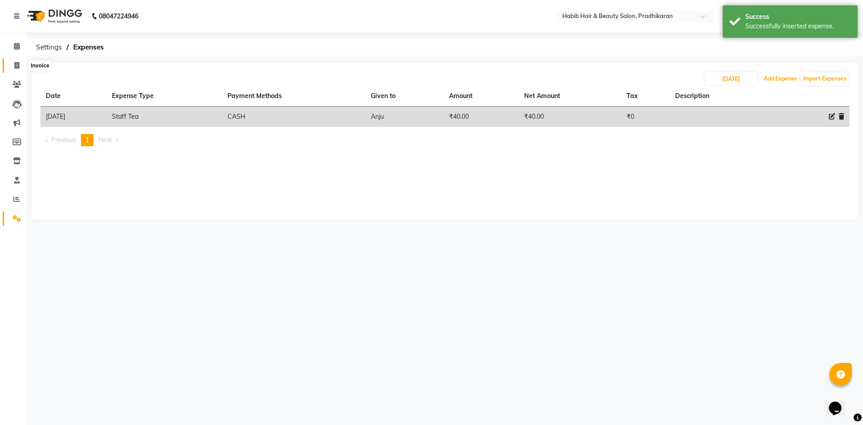 The image size is (863, 425). What do you see at coordinates (164, 96) in the screenshot?
I see `th: Expense Type` at bounding box center [164, 96].